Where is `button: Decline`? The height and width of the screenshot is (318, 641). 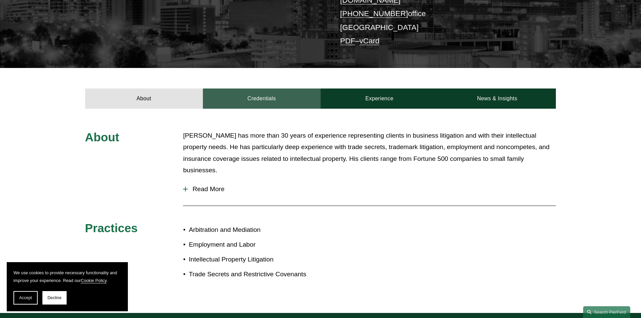 button: Decline is located at coordinates (54, 298).